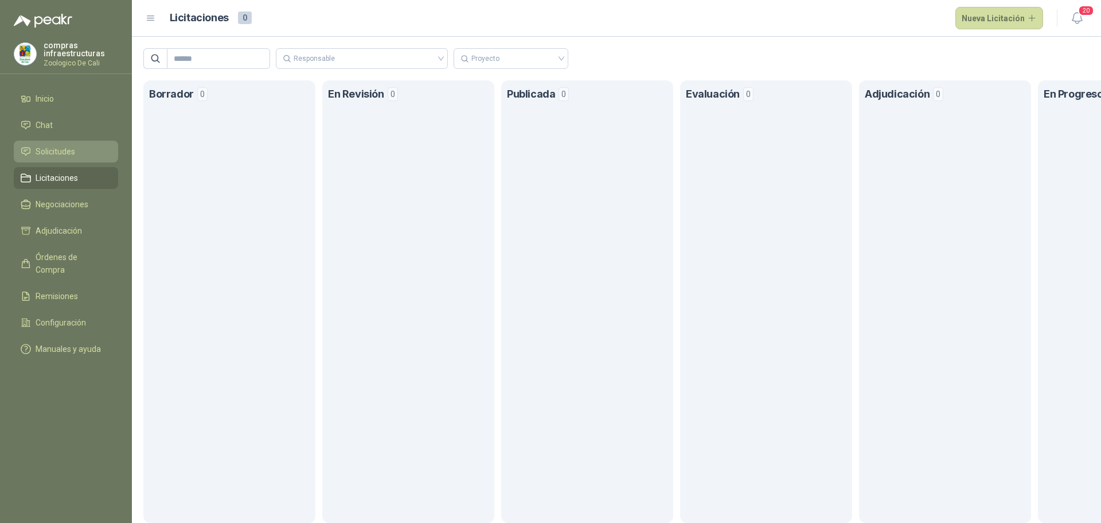 Image resolution: width=1101 pixels, height=523 pixels. I want to click on span: Manuales y ayuda, so click(68, 349).